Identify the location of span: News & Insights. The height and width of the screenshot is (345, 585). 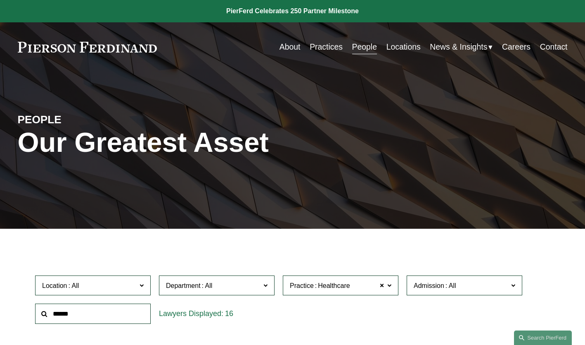
(459, 47).